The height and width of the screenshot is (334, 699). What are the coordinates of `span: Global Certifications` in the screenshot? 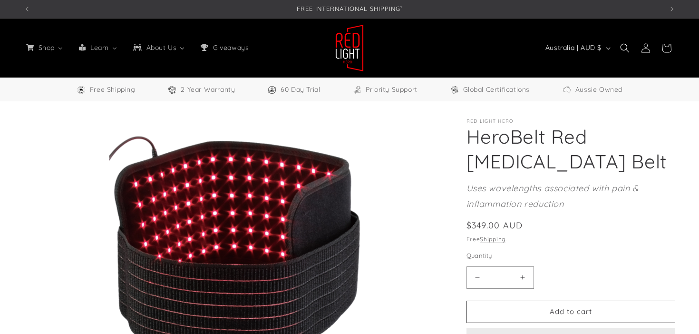 It's located at (497, 89).